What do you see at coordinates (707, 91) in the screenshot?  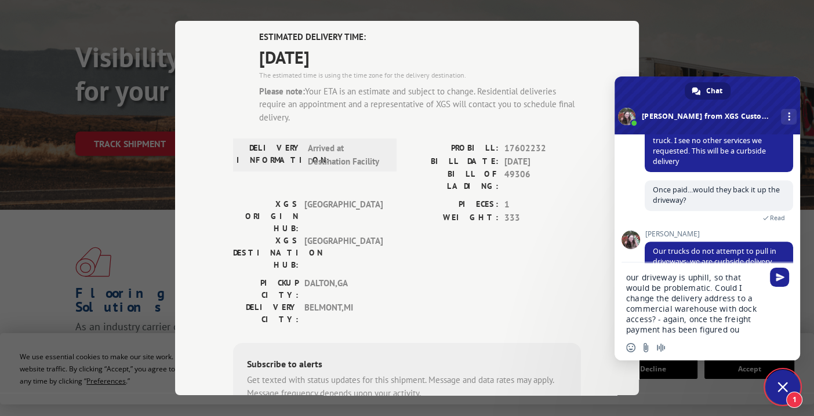 I see `div: Chat` at bounding box center [707, 91].